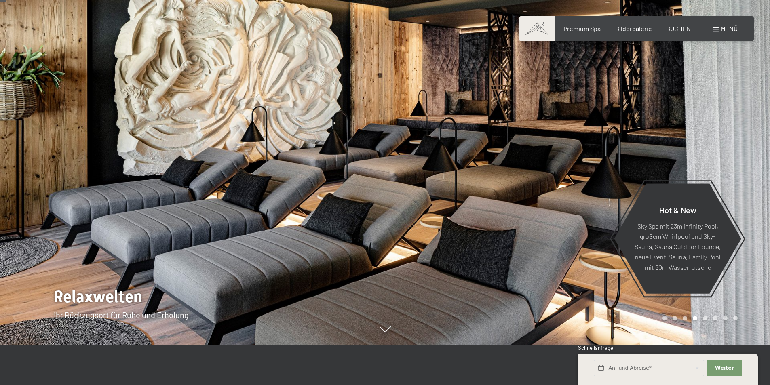  What do you see at coordinates (735, 318) in the screenshot?
I see `div: Carousel Page 8` at bounding box center [735, 318].